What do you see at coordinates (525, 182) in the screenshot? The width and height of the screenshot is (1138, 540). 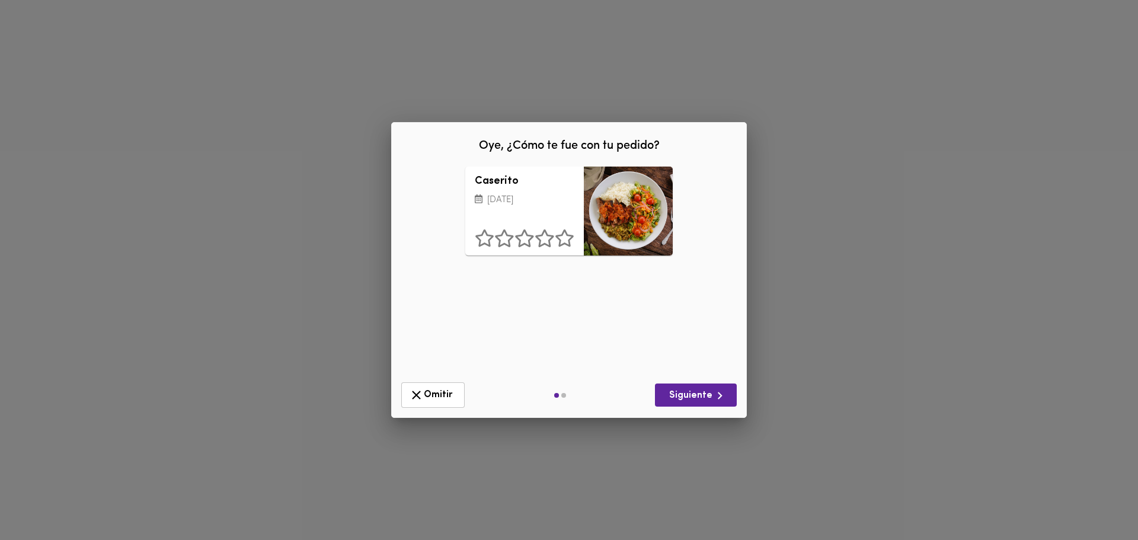 I see `h3: Caserito` at bounding box center [525, 182].